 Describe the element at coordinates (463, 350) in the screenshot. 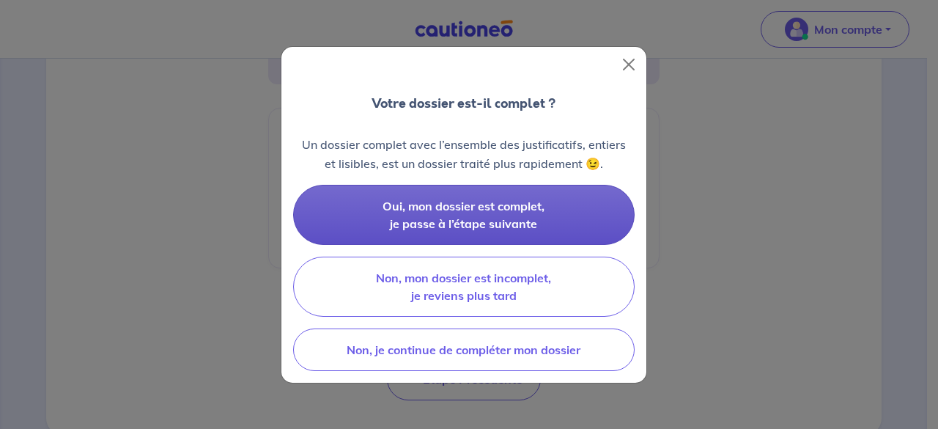

I see `span: Non, je continue de compléter mon dossier` at that location.